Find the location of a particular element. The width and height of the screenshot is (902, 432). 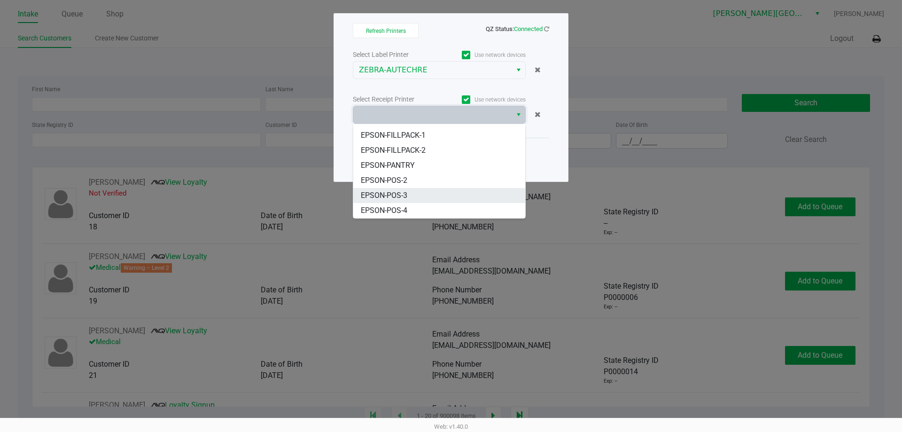

span: EPSON-POS-3 is located at coordinates (384, 195).